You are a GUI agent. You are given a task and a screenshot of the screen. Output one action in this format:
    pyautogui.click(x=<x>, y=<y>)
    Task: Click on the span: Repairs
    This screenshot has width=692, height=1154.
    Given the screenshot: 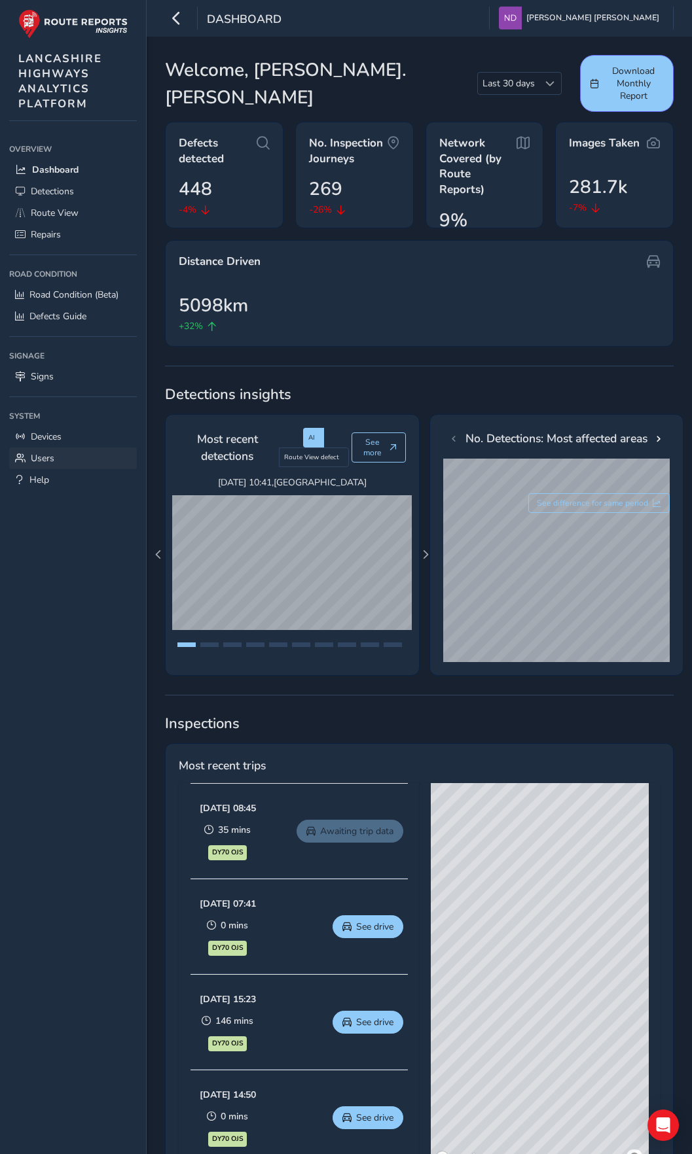 What is the action you would take?
    pyautogui.click(x=46, y=234)
    